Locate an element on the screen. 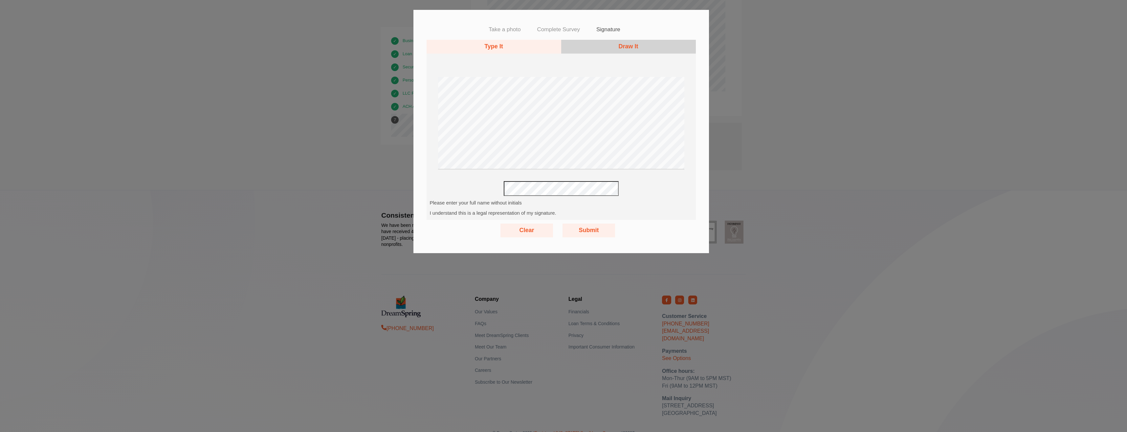 This screenshot has height=432, width=1127. button: Type It is located at coordinates (494, 47).